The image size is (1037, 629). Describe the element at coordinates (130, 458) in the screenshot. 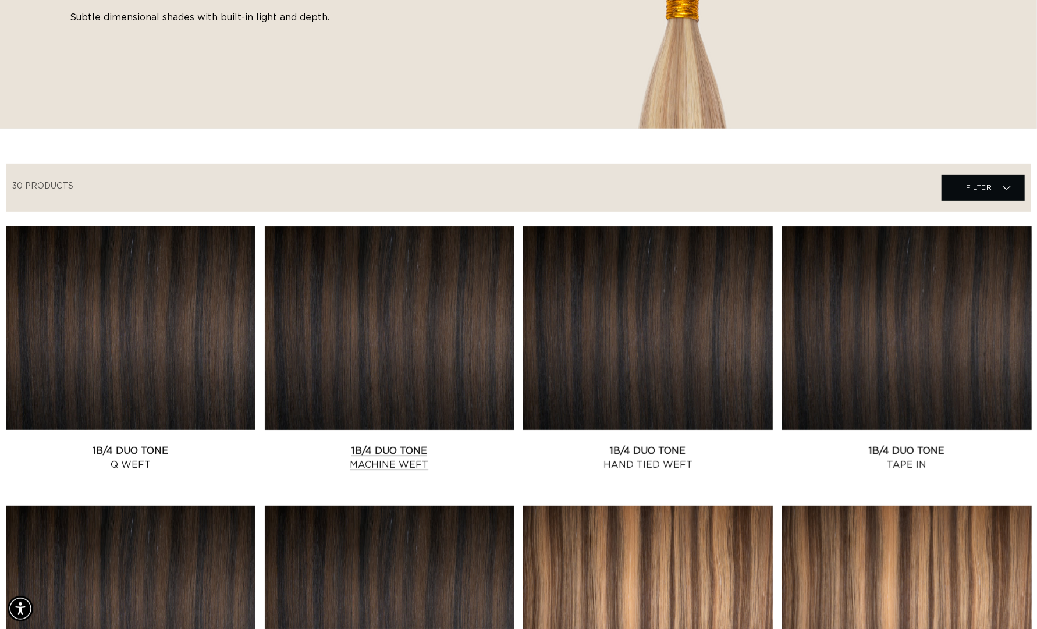

I see `a: 1B/4 Duo Tone Q Weft` at that location.